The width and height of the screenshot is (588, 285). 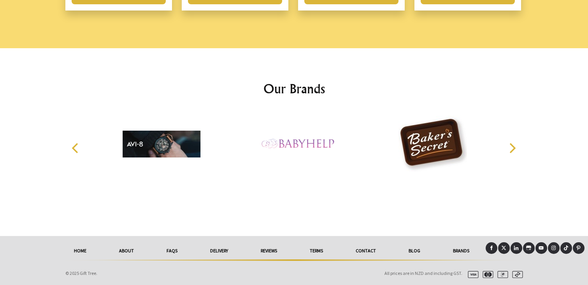 What do you see at coordinates (501, 275) in the screenshot?
I see `img: paypal.svg` at bounding box center [501, 275].